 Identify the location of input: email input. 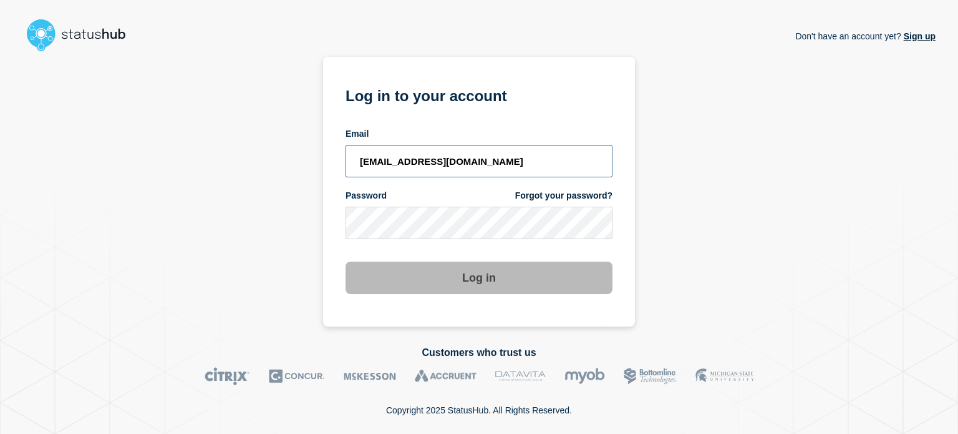
(479, 161).